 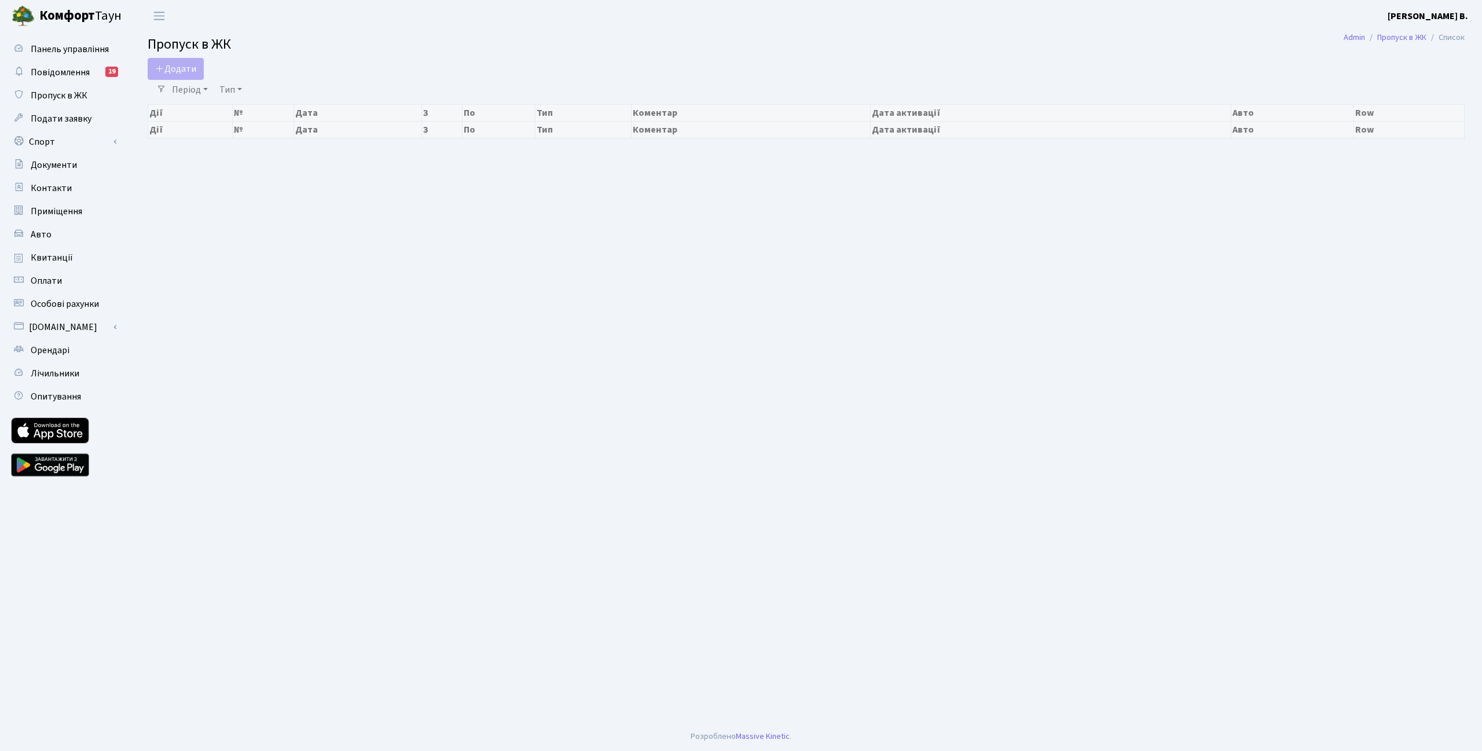 I want to click on a: Квитанції, so click(x=64, y=258).